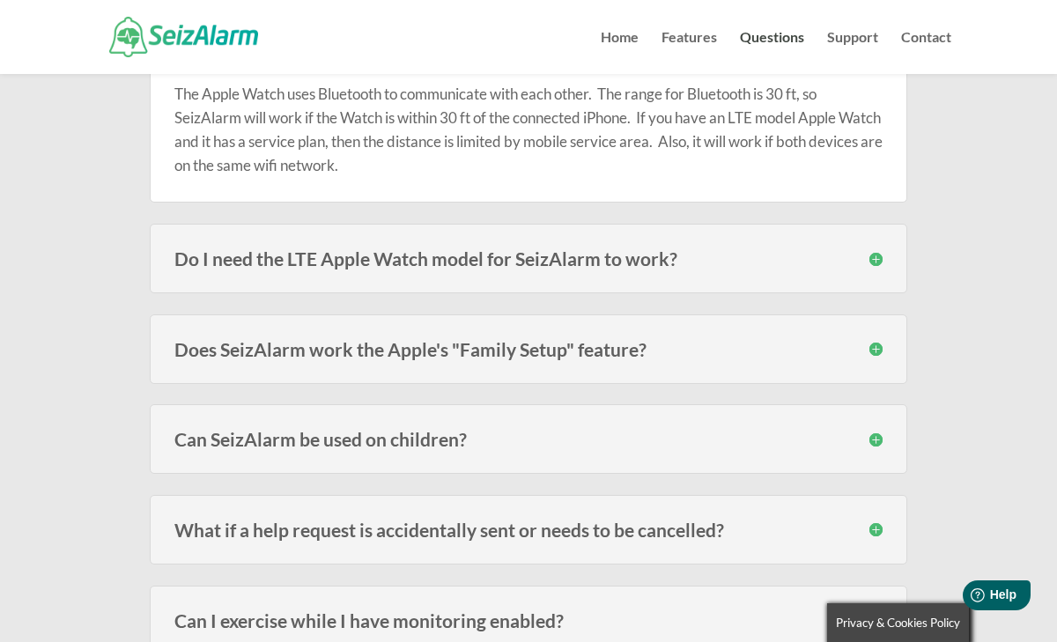  I want to click on span: Privacy & Cookies Policy, so click(897, 623).